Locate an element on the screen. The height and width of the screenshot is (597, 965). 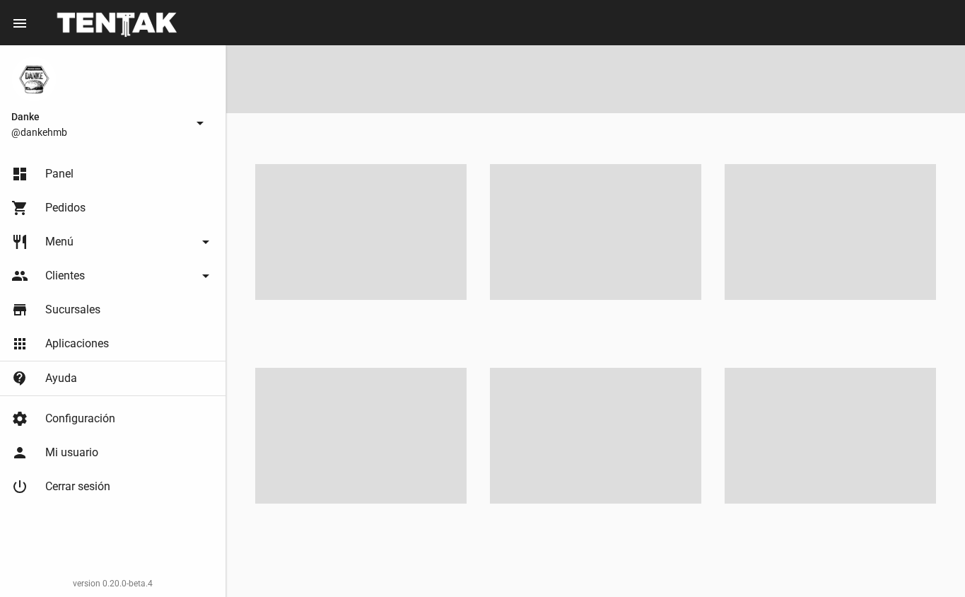
mat-icon: apps is located at coordinates (20, 344).